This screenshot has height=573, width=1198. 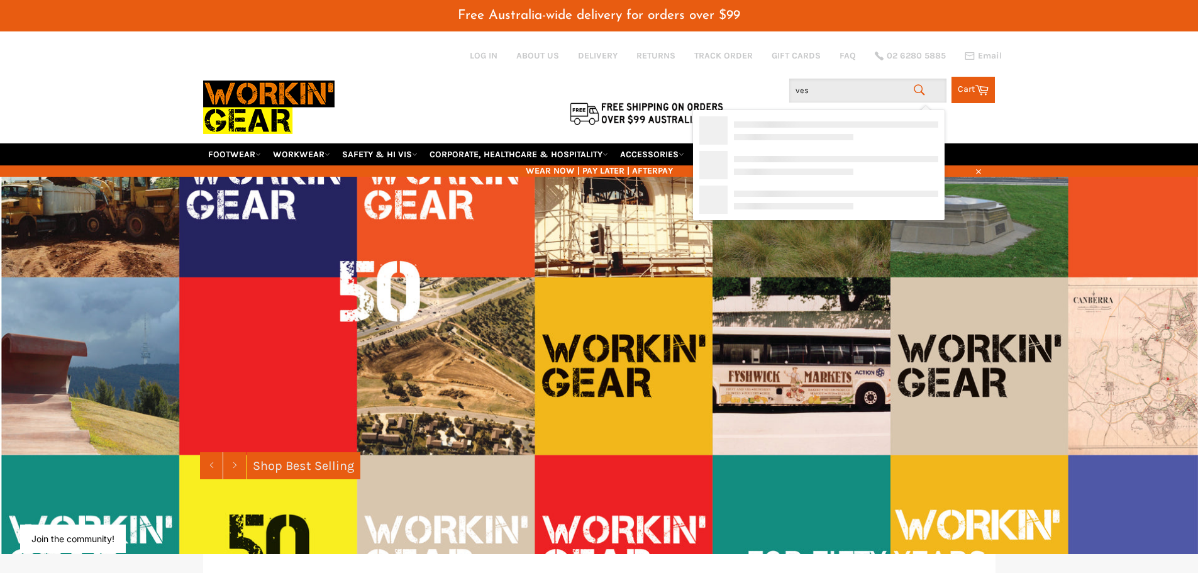 What do you see at coordinates (868, 91) in the screenshot?
I see `input: Search` at bounding box center [868, 91].